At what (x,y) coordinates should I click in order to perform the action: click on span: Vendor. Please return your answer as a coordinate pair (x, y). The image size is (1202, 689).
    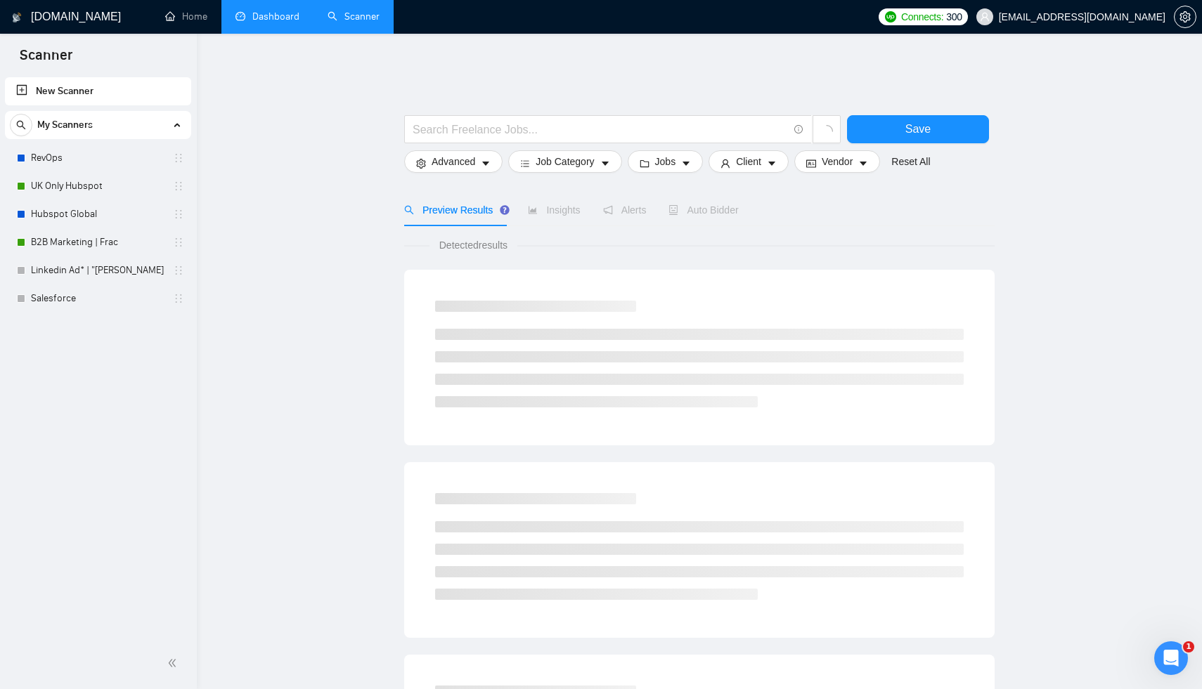
    Looking at the image, I should click on (837, 162).